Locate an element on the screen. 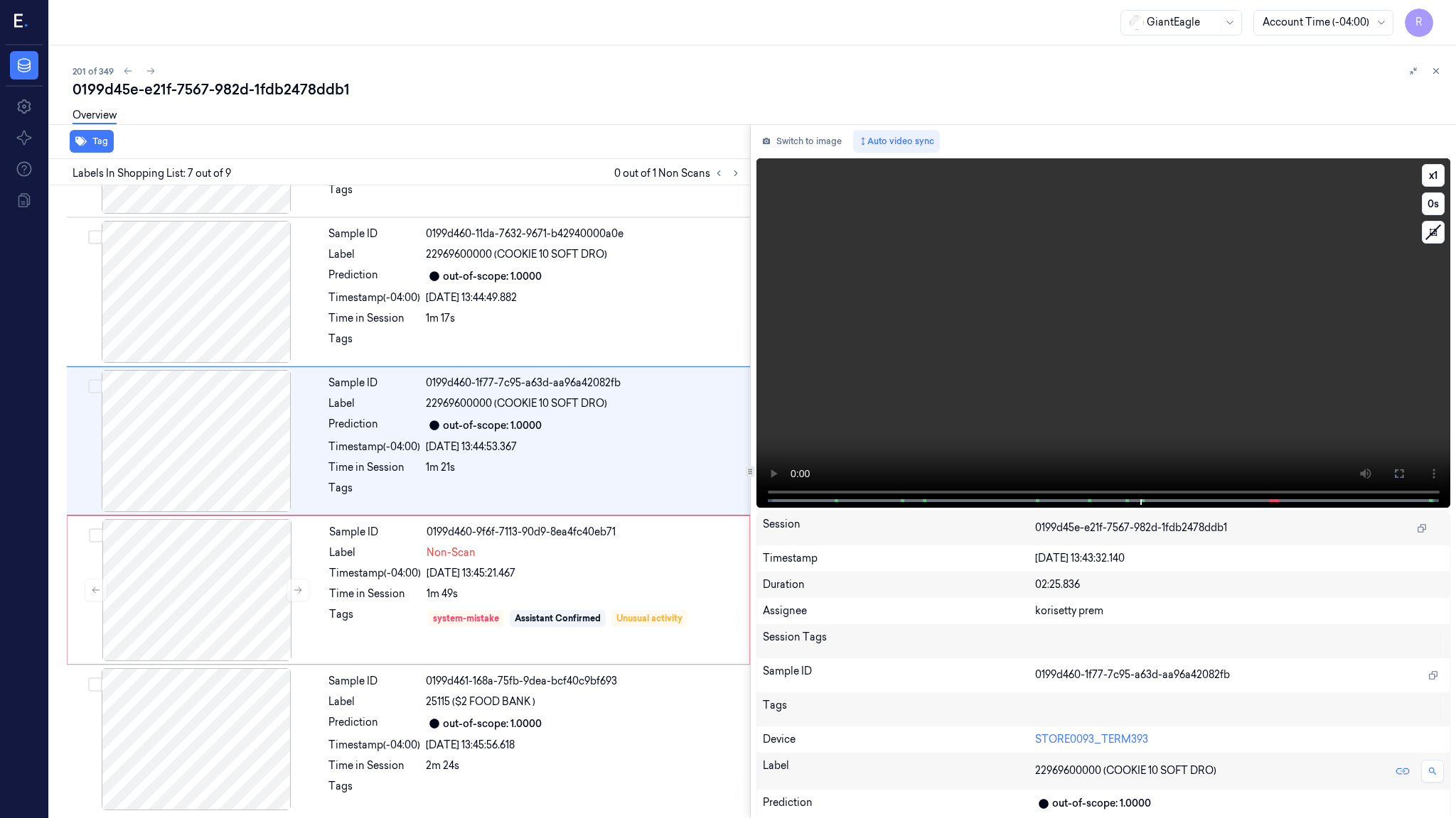 The width and height of the screenshot is (1456, 818). div: Assistant Confirmed is located at coordinates (558, 619).